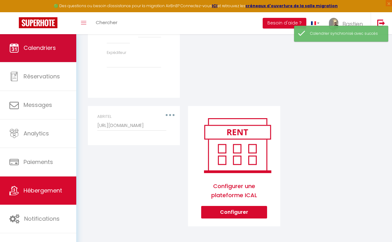 This screenshot has height=242, width=392. I want to click on div: Calendrier synchronisé avec succès, so click(346, 34).